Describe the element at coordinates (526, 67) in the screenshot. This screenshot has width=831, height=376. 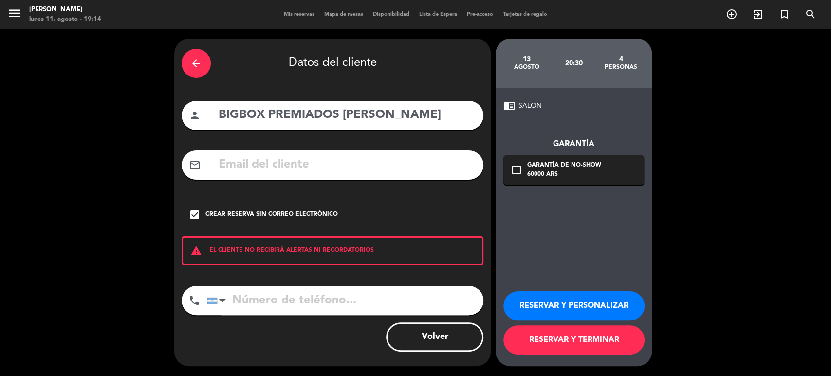
I see `div: agosto` at that location.